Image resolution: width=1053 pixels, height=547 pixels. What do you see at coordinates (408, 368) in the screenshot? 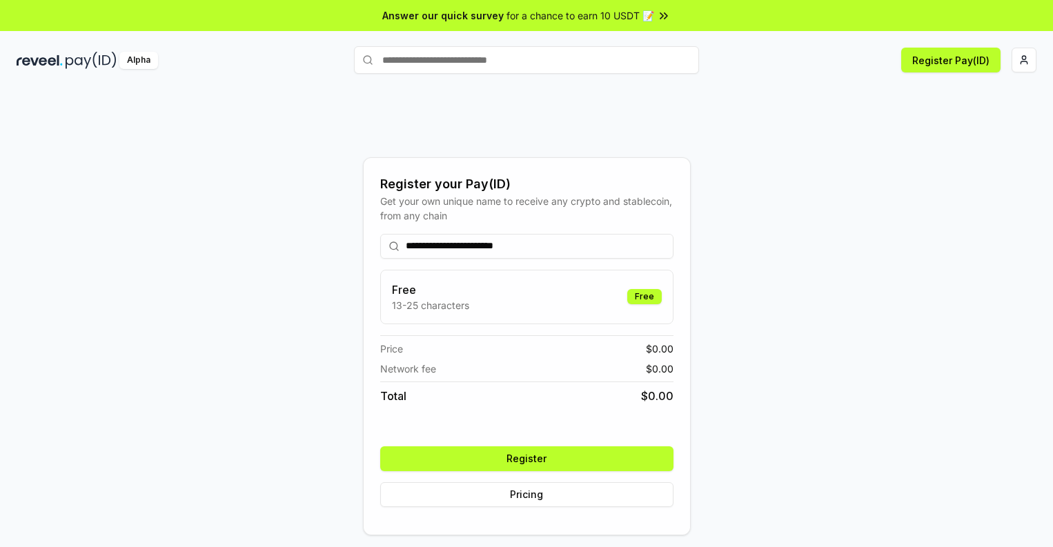
I see `span: Network fee` at bounding box center [408, 368].